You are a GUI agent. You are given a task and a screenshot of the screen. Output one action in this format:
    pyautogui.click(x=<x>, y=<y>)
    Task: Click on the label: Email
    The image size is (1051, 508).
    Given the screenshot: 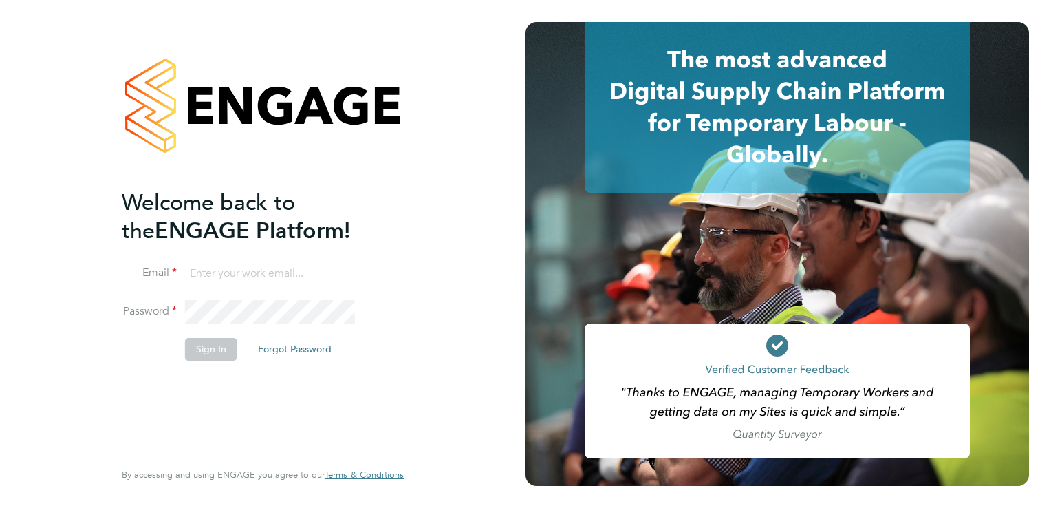 What is the action you would take?
    pyautogui.click(x=149, y=272)
    